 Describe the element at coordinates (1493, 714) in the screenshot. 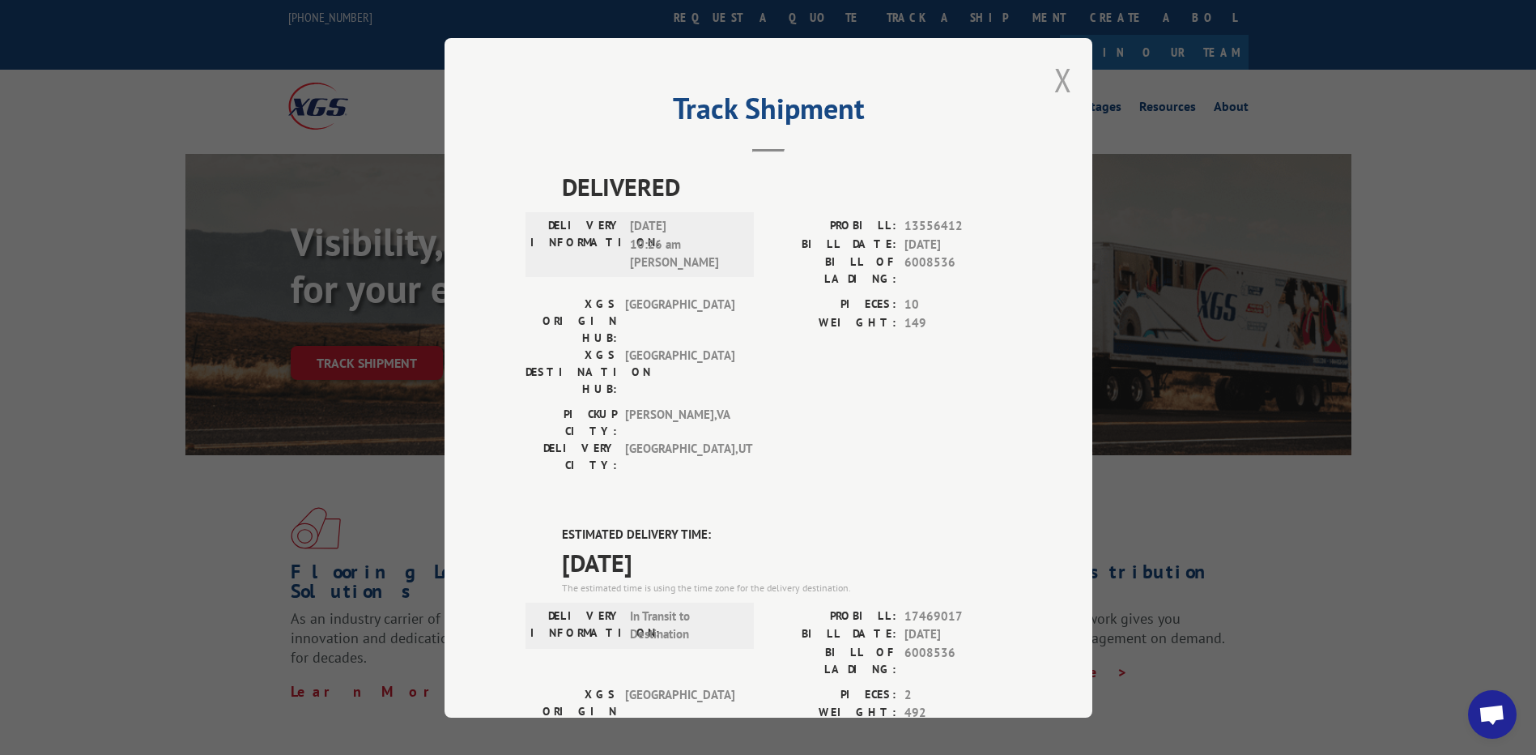

I see `a: Open chat` at that location.